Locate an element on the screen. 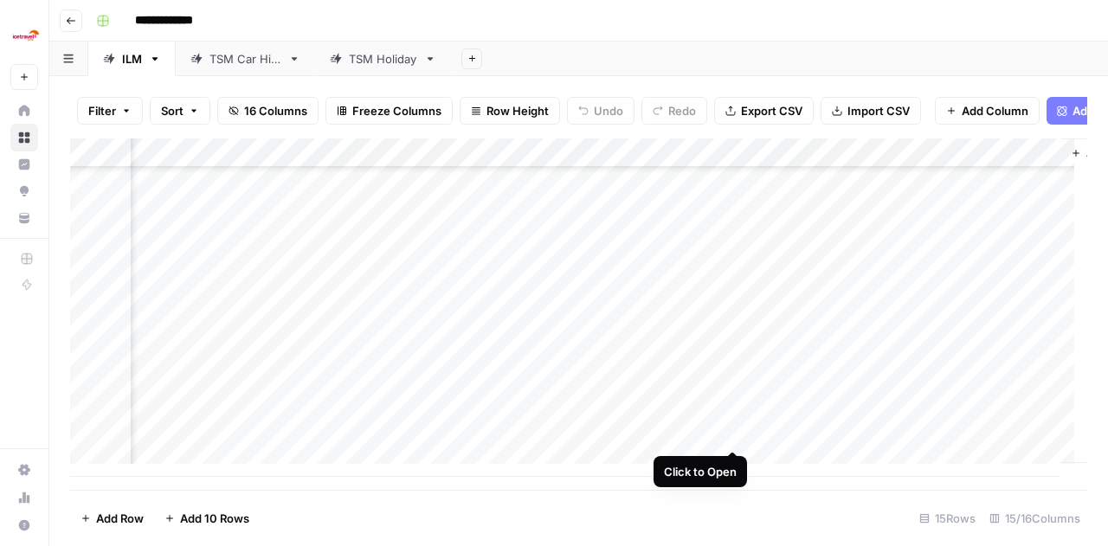  button: 16 Columns is located at coordinates (267, 111).